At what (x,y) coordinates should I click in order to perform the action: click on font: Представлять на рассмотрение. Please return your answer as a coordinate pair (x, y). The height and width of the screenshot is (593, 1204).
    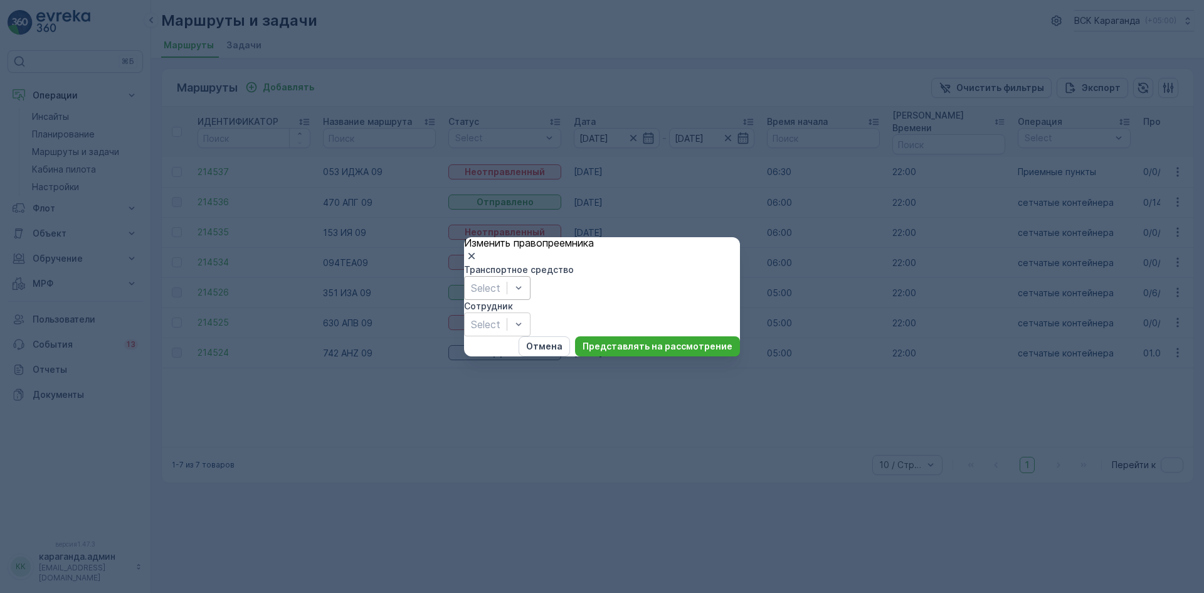
    Looking at the image, I should click on (657, 346).